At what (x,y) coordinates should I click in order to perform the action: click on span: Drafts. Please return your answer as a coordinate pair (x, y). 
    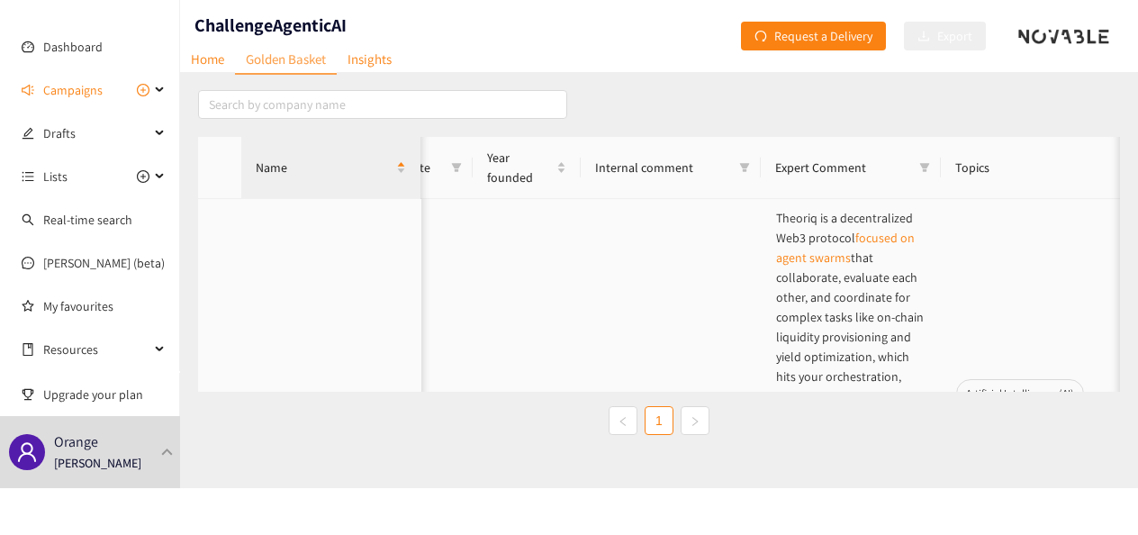
    Looking at the image, I should click on (96, 133).